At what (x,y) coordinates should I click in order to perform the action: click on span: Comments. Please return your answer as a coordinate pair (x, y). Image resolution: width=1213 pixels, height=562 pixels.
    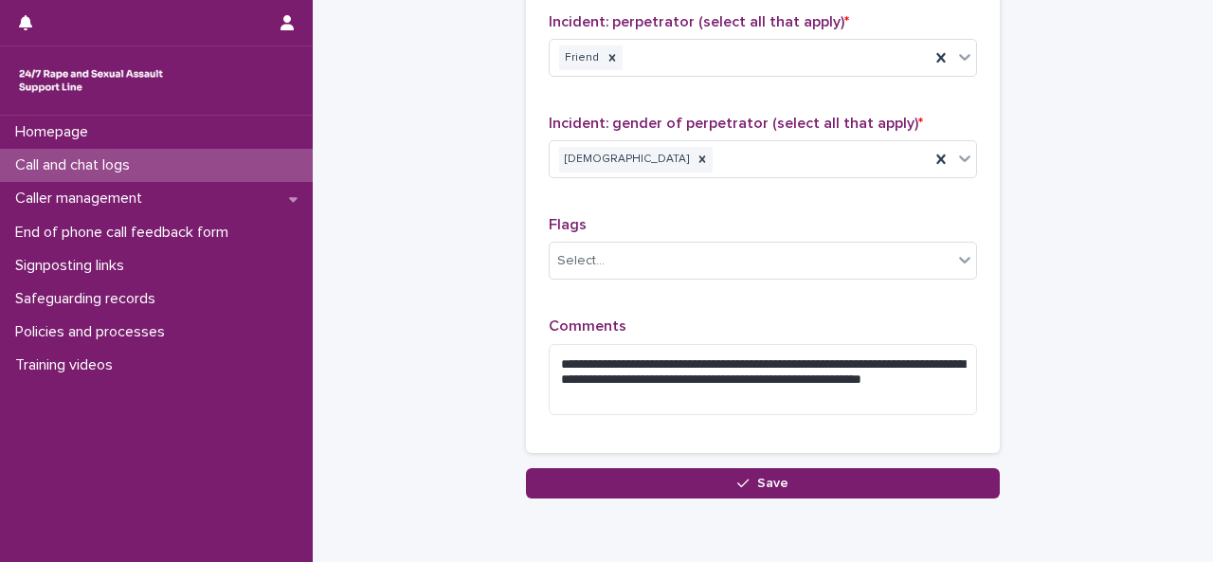
    Looking at the image, I should click on (588, 326).